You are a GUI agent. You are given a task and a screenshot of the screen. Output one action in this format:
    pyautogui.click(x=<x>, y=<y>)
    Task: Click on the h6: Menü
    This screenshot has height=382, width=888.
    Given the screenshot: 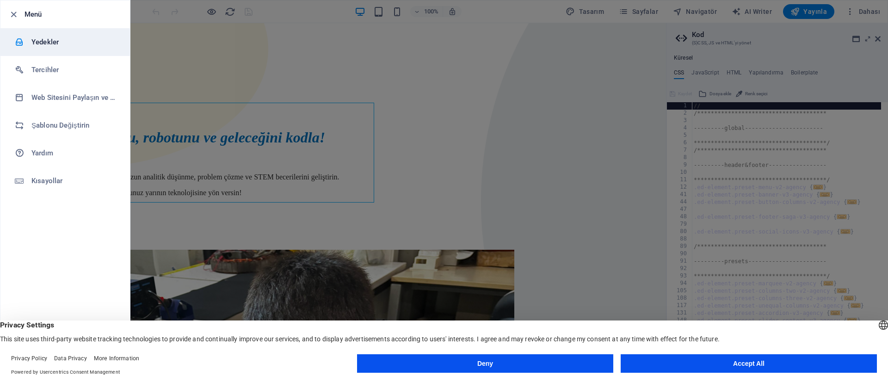 What is the action you would take?
    pyautogui.click(x=74, y=14)
    